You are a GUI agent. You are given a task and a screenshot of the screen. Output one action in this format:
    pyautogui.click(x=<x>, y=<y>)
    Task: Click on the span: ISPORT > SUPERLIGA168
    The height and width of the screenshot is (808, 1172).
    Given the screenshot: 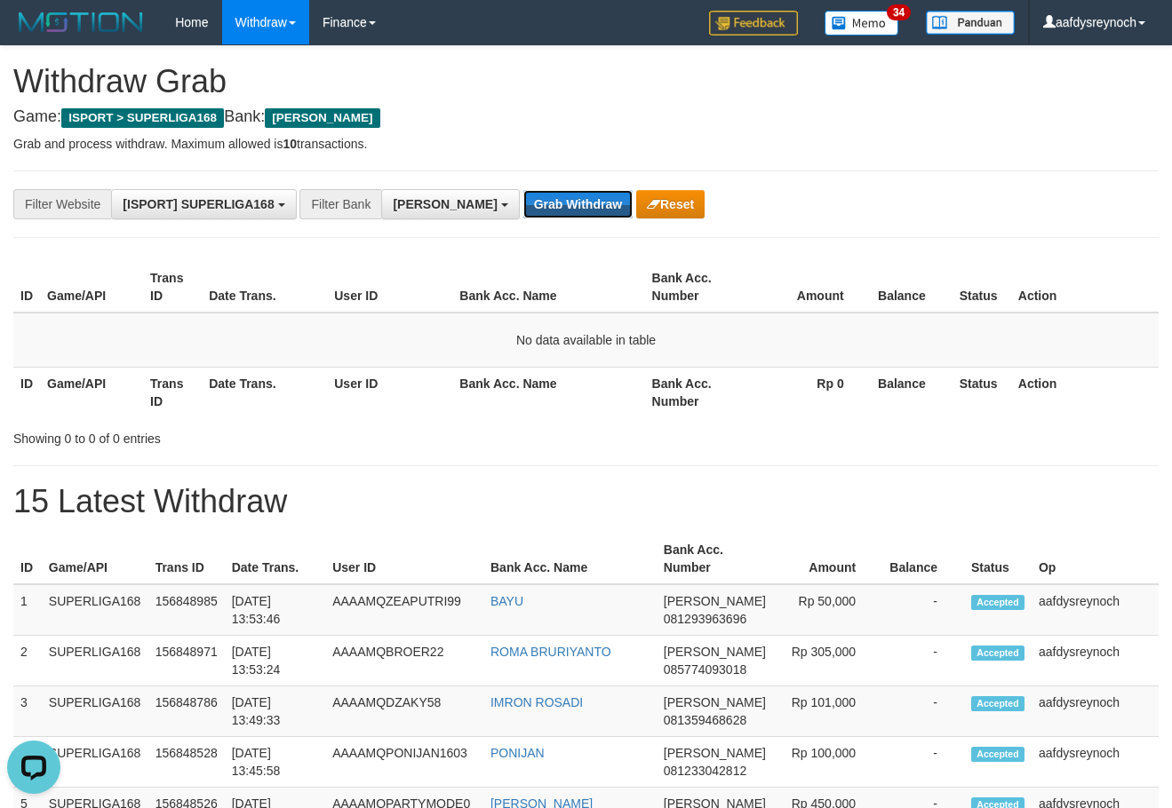 What is the action you would take?
    pyautogui.click(x=142, y=118)
    